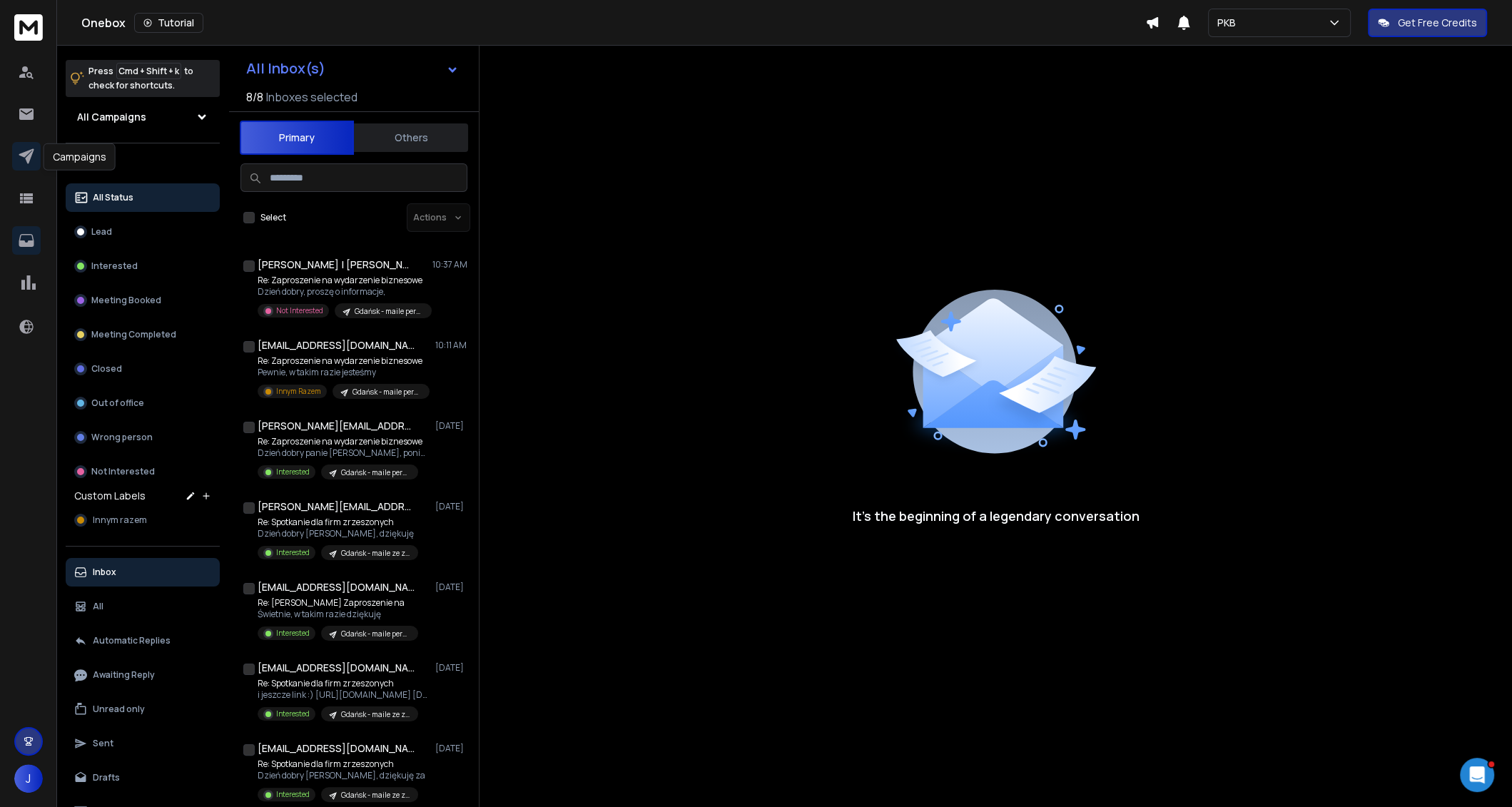 This screenshot has height=807, width=1512. Describe the element at coordinates (143, 743) in the screenshot. I see `button: Sent` at that location.